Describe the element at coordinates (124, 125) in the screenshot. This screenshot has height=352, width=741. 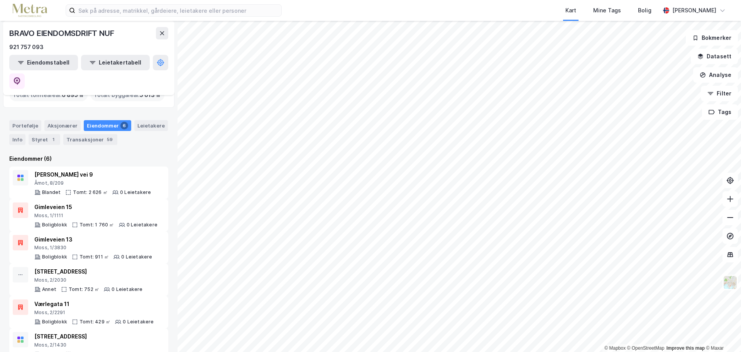
I see `div: 6` at that location.